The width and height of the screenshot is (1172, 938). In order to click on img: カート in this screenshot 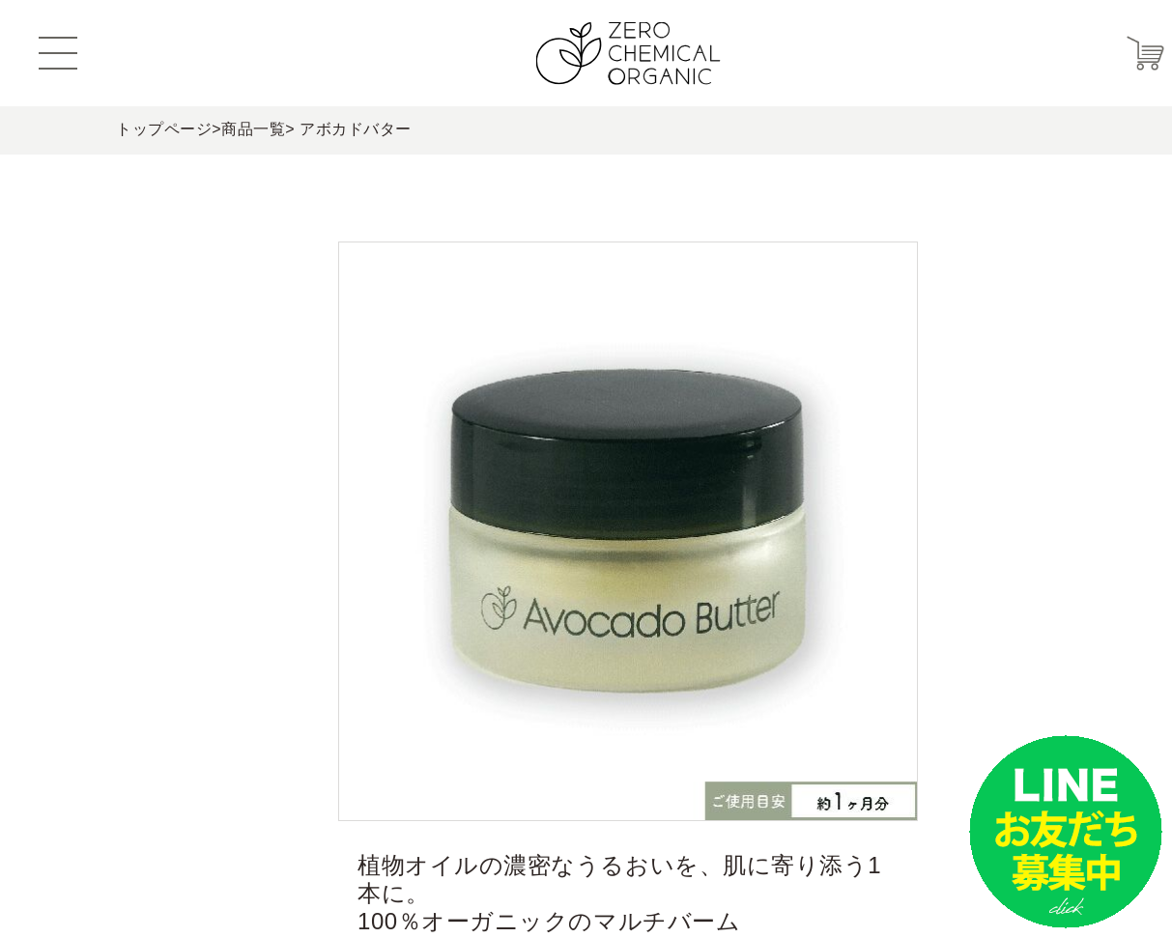, I will do `click(1145, 53)`.